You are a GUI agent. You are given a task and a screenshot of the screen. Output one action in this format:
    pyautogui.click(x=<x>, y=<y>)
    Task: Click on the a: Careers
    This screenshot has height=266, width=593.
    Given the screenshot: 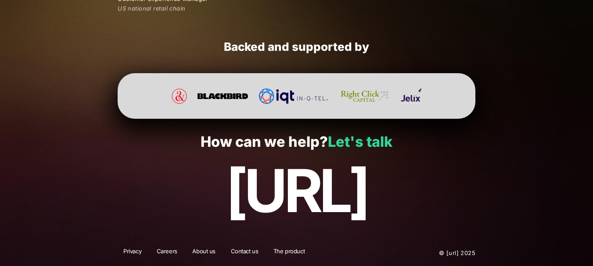 What is the action you would take?
    pyautogui.click(x=167, y=253)
    